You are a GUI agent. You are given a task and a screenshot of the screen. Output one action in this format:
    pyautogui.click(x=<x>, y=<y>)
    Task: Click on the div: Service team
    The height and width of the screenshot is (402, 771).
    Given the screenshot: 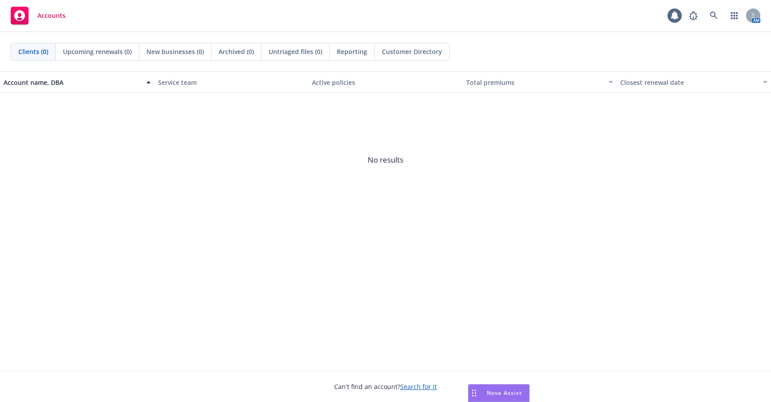 What is the action you would take?
    pyautogui.click(x=232, y=82)
    